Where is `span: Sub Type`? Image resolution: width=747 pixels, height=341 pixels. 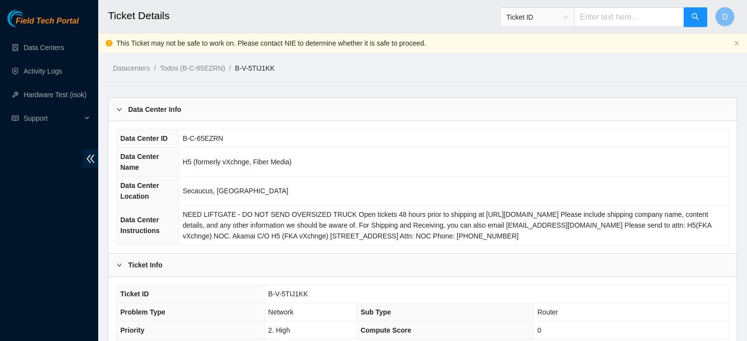
span: Sub Type is located at coordinates (376, 312).